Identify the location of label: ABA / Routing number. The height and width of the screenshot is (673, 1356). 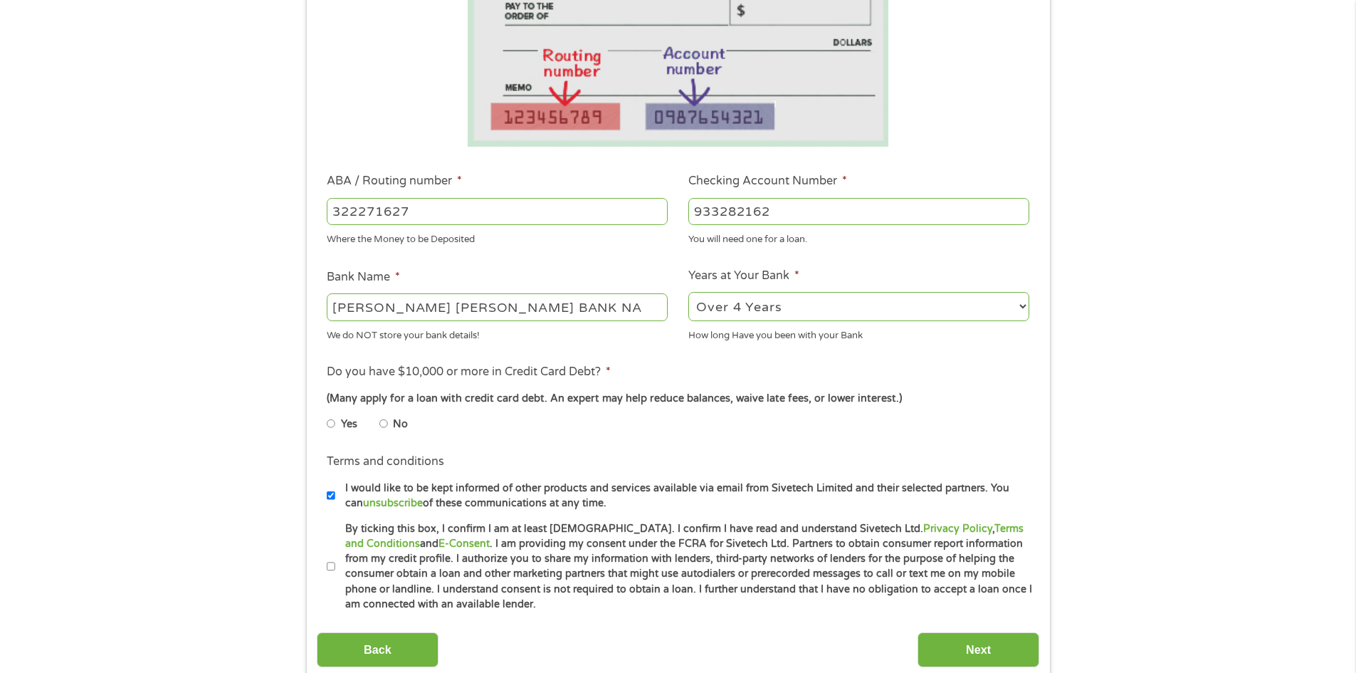
(394, 181).